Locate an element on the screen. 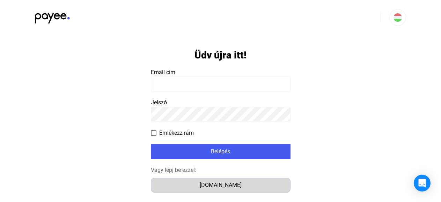 This screenshot has height=202, width=441. div: Belépés is located at coordinates (221, 151).